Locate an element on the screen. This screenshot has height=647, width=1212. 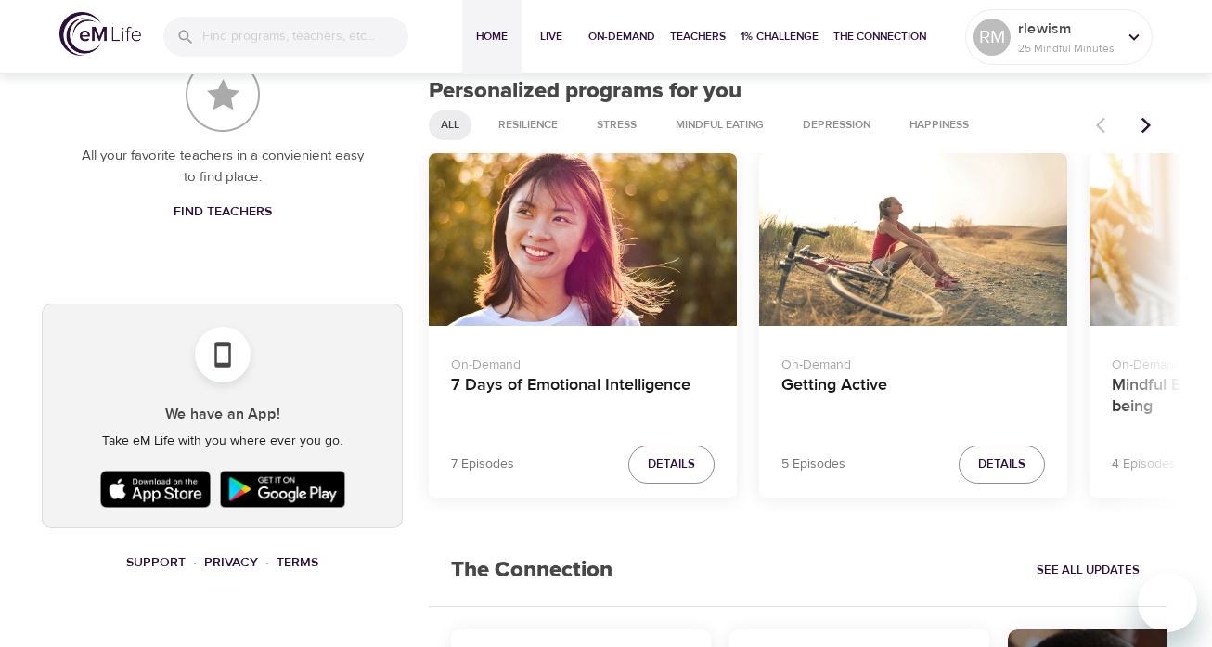
span: Stress is located at coordinates (616, 124).